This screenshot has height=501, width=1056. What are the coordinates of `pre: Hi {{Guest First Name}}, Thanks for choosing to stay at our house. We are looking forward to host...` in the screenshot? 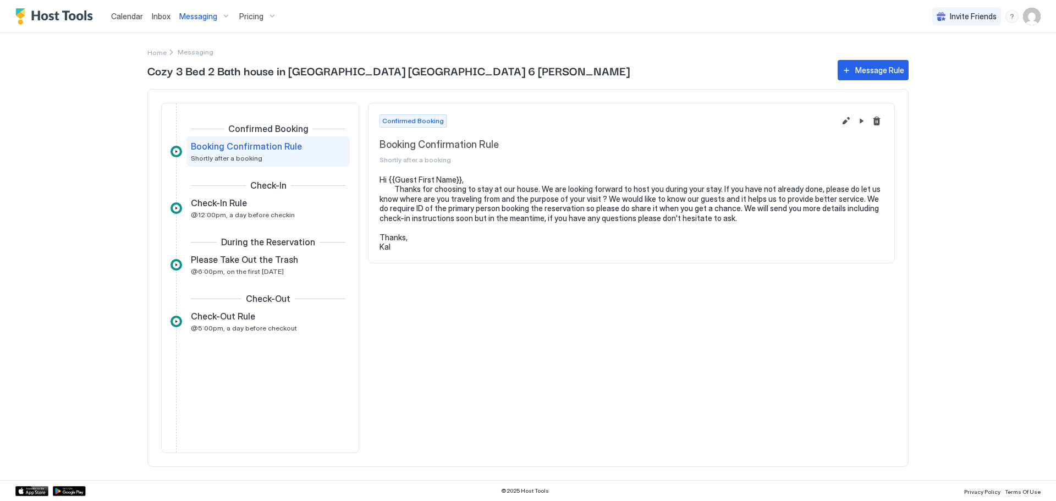 It's located at (632, 213).